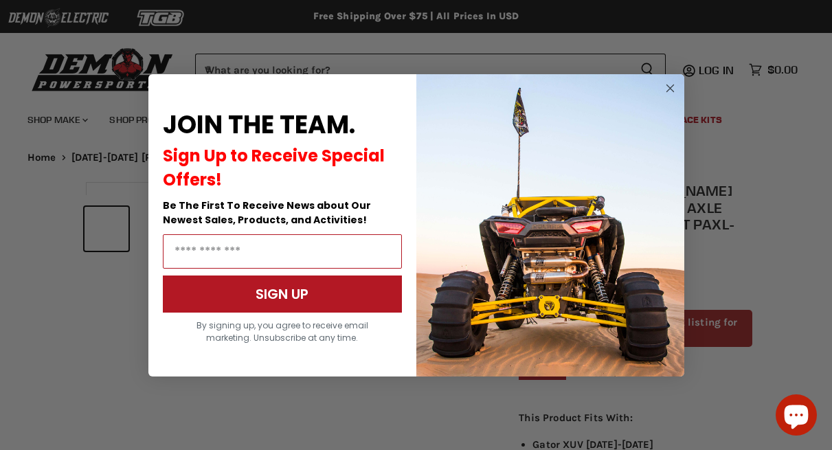  What do you see at coordinates (259, 124) in the screenshot?
I see `span: JOIN THE TEAM.` at bounding box center [259, 124].